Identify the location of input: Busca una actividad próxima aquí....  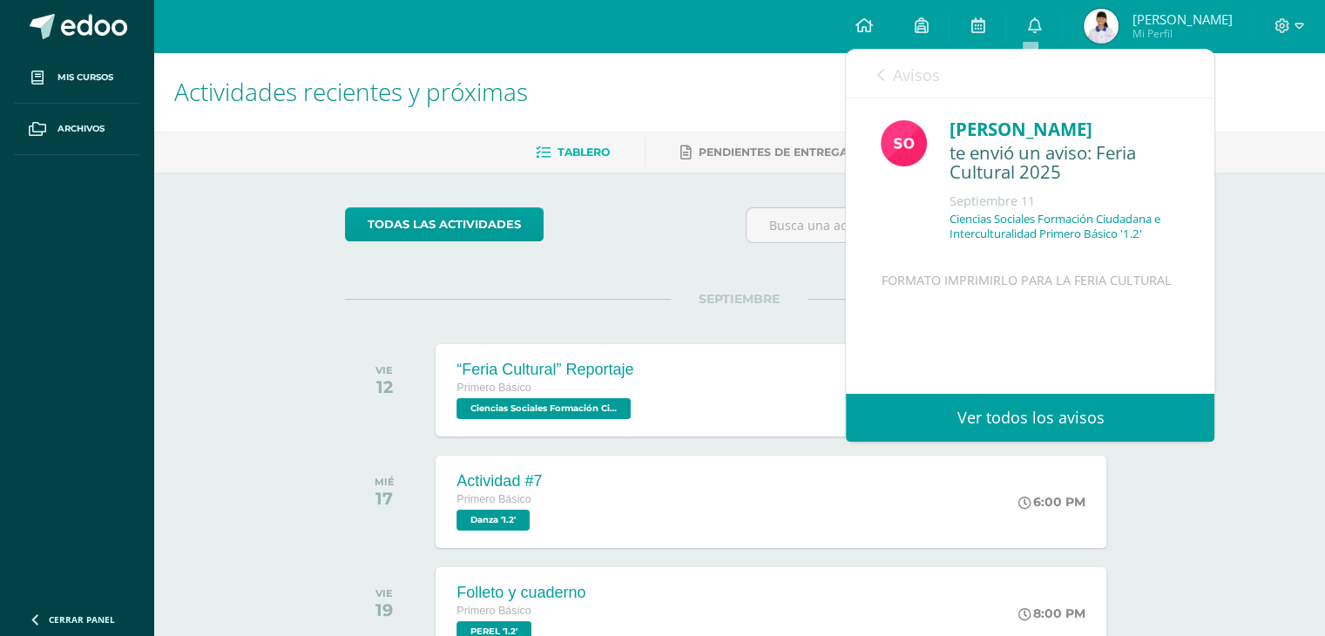
(939, 225).